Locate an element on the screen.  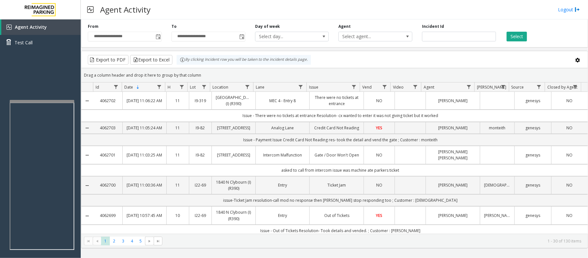
span: Page 2 is located at coordinates (114, 241).